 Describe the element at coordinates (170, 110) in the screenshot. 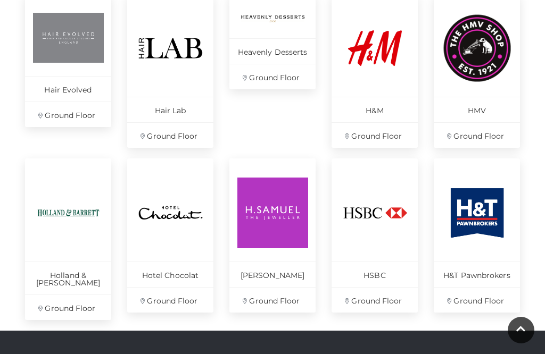

I see `p: Hair Lab` at that location.